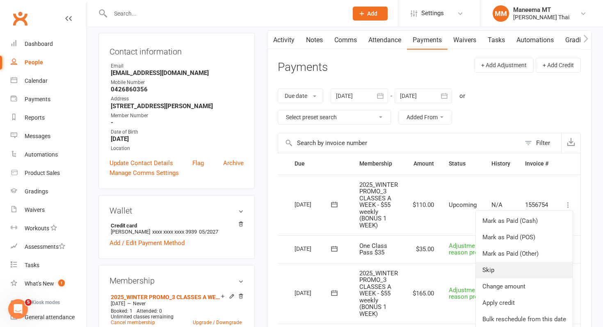 This screenshot has height=327, width=603. Describe the element at coordinates (48, 284) in the screenshot. I see `a: What's New1` at that location.